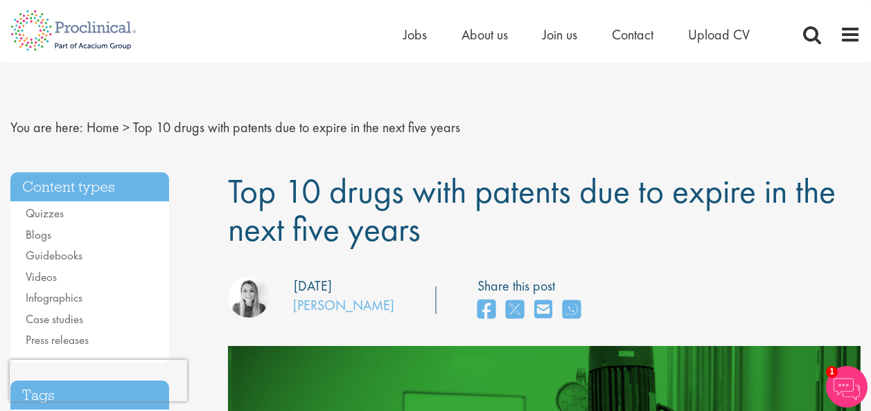 Image resolution: width=871 pixels, height=411 pixels. What do you see at coordinates (415, 35) in the screenshot?
I see `a: Jobs` at bounding box center [415, 35].